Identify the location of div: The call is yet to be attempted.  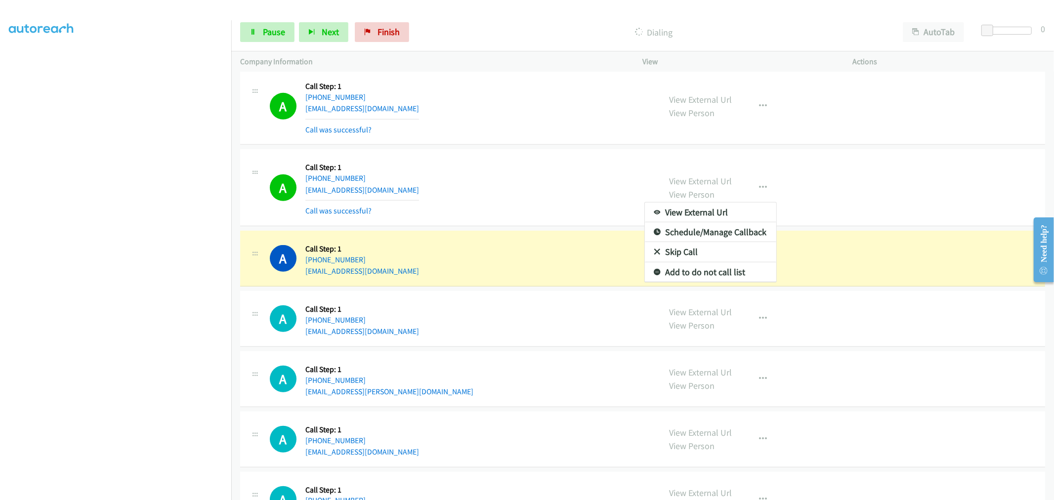
(283, 439).